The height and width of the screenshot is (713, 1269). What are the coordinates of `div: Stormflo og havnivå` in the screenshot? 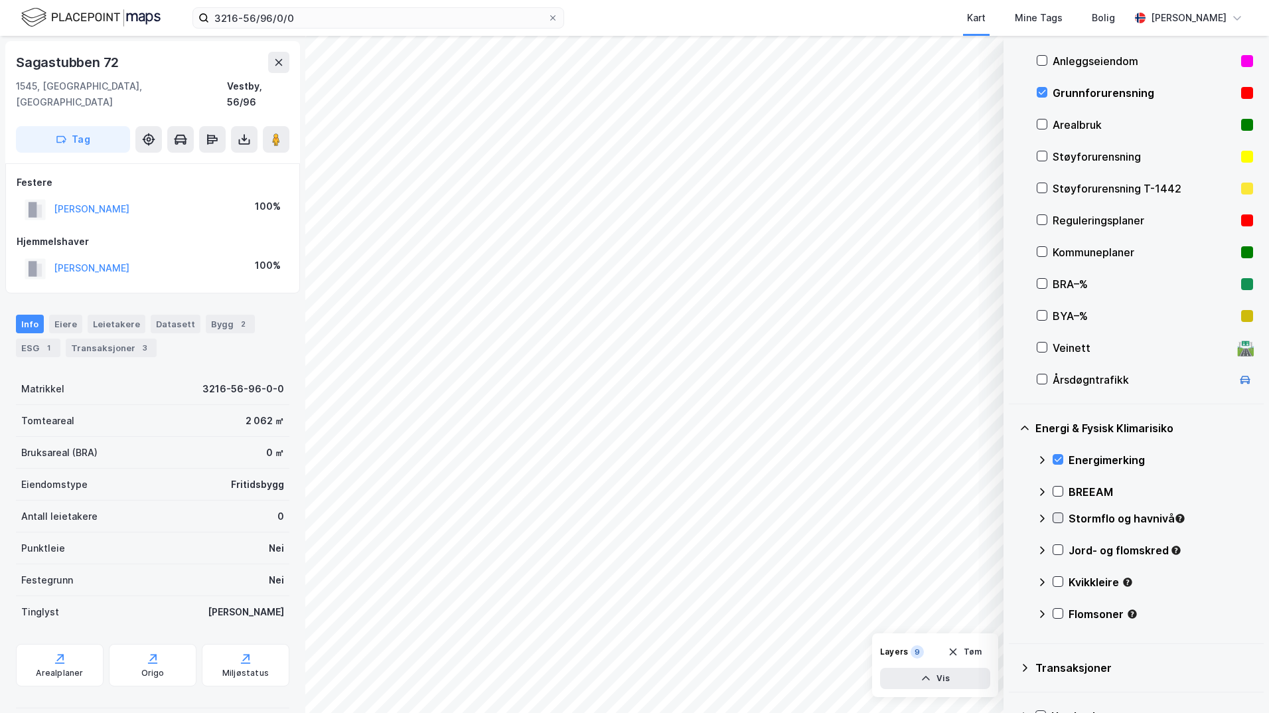 It's located at (1161, 518).